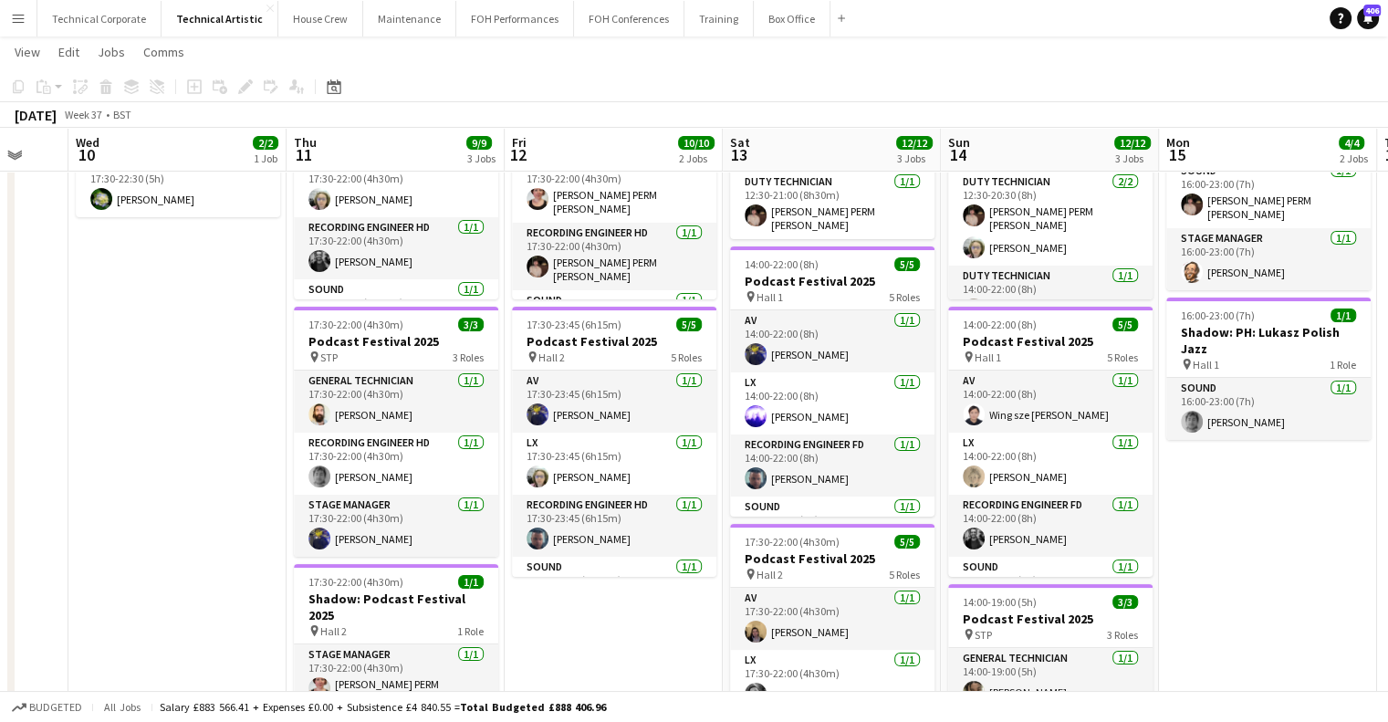  Describe the element at coordinates (304, 154) in the screenshot. I see `span: 11` at that location.